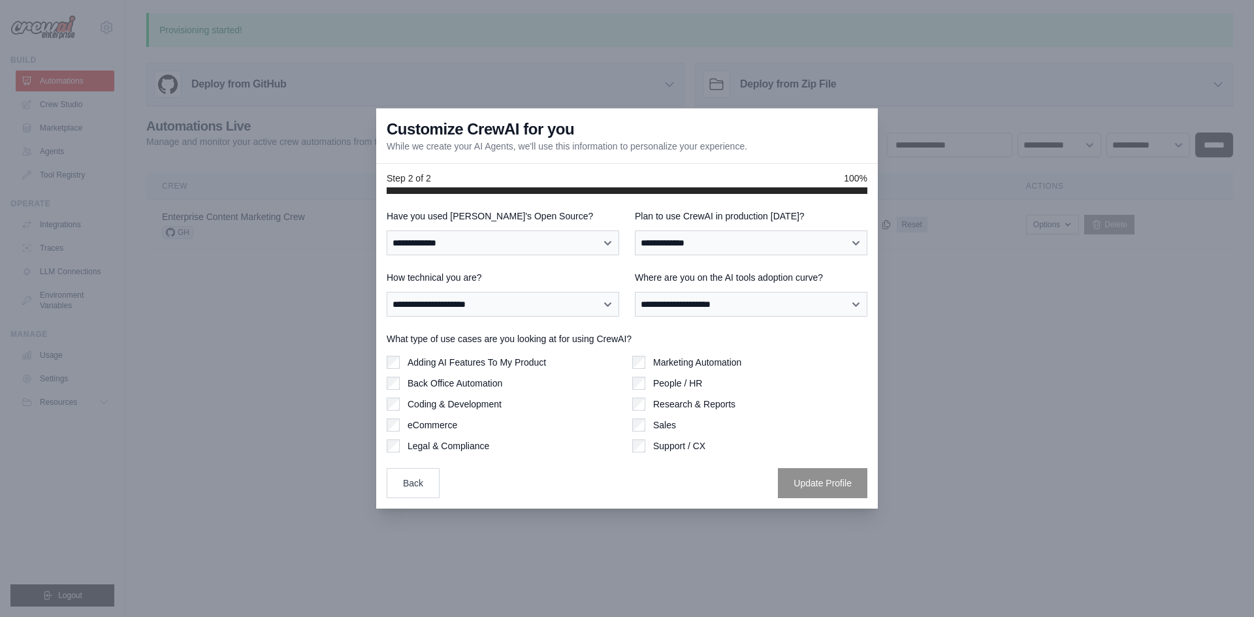  Describe the element at coordinates (480, 129) in the screenshot. I see `h3: Customize CrewAI for you` at that location.